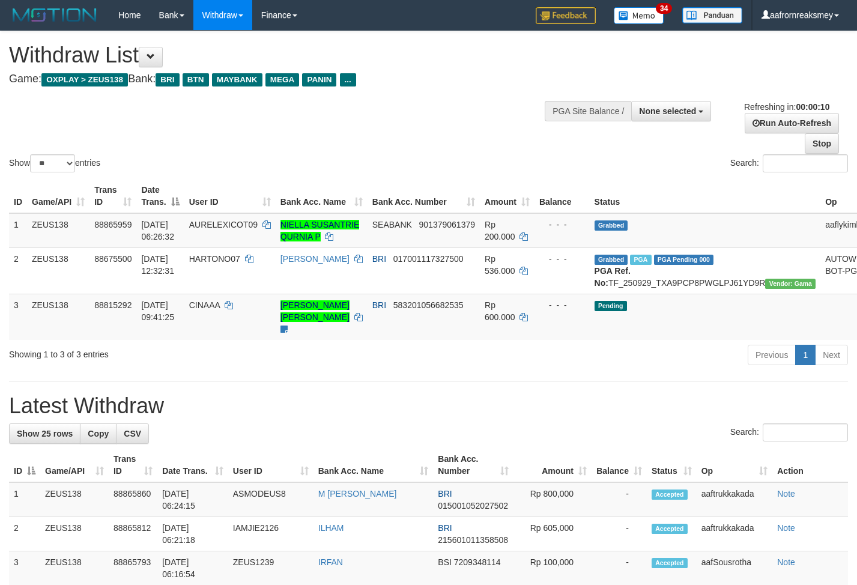 This screenshot has height=585, width=857. What do you see at coordinates (428, 259) in the screenshot?
I see `span: Copy 017001117327500 to clipboard` at bounding box center [428, 259].